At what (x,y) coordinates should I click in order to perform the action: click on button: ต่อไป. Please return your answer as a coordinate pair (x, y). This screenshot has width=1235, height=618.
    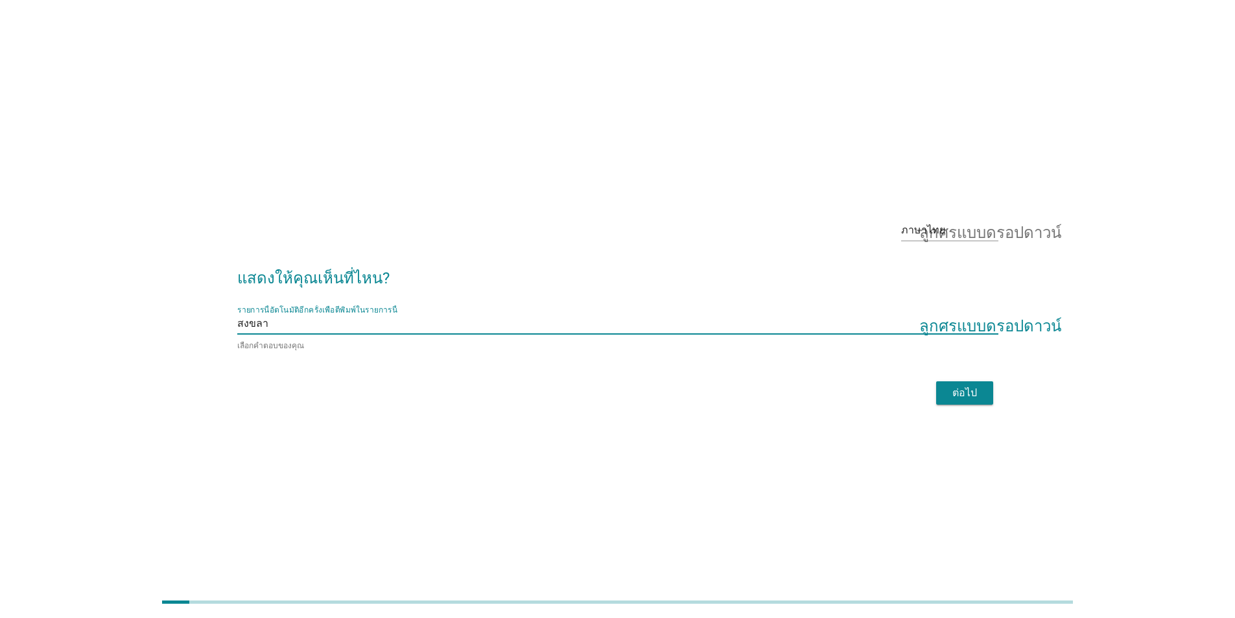
    Looking at the image, I should click on (965, 393).